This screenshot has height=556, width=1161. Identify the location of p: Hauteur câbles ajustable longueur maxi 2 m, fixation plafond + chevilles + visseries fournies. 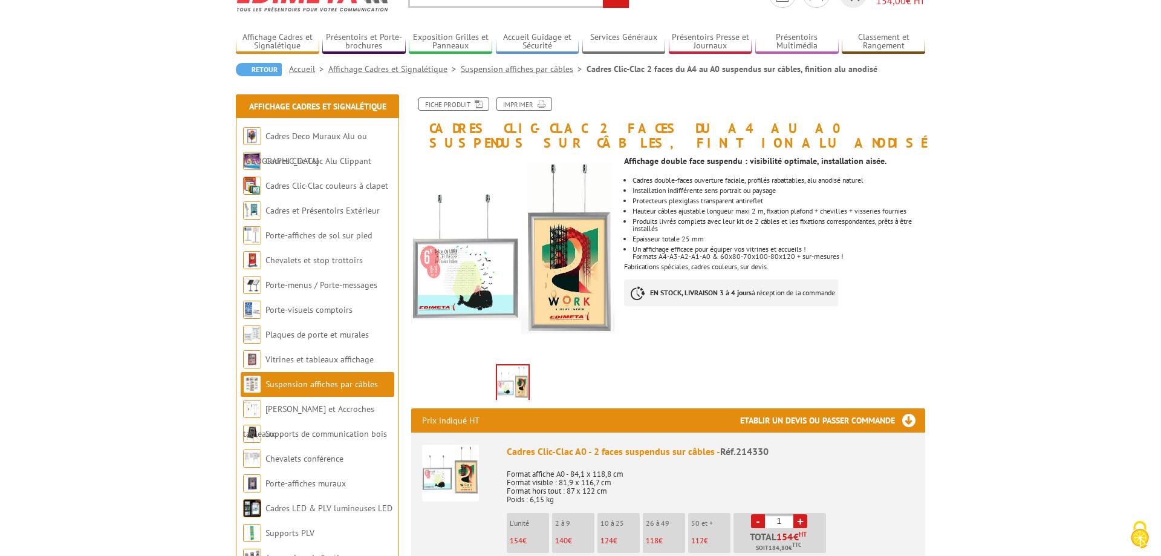
(779, 211).